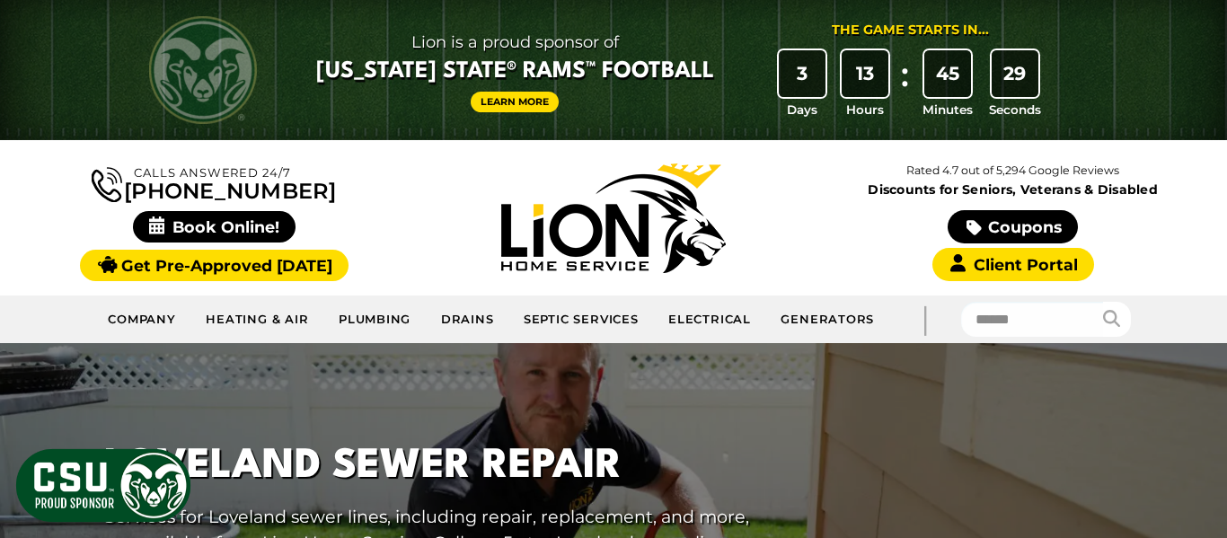 The height and width of the screenshot is (538, 1227). What do you see at coordinates (103, 485) in the screenshot?
I see `img: CSU Sponsor Badge` at bounding box center [103, 485].